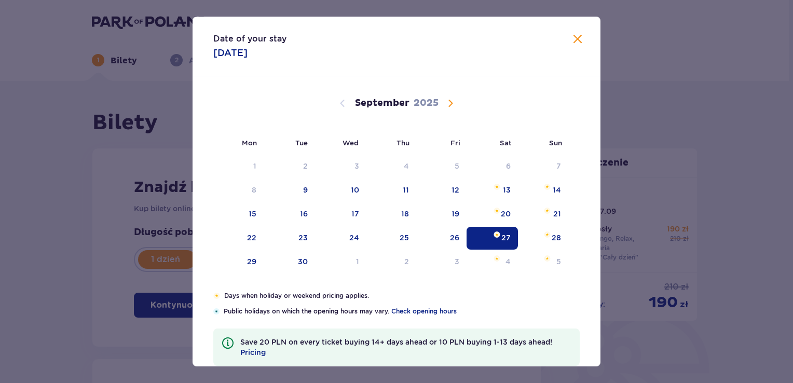  What do you see at coordinates (455, 190) in the screenshot?
I see `div: 12` at bounding box center [455, 190].